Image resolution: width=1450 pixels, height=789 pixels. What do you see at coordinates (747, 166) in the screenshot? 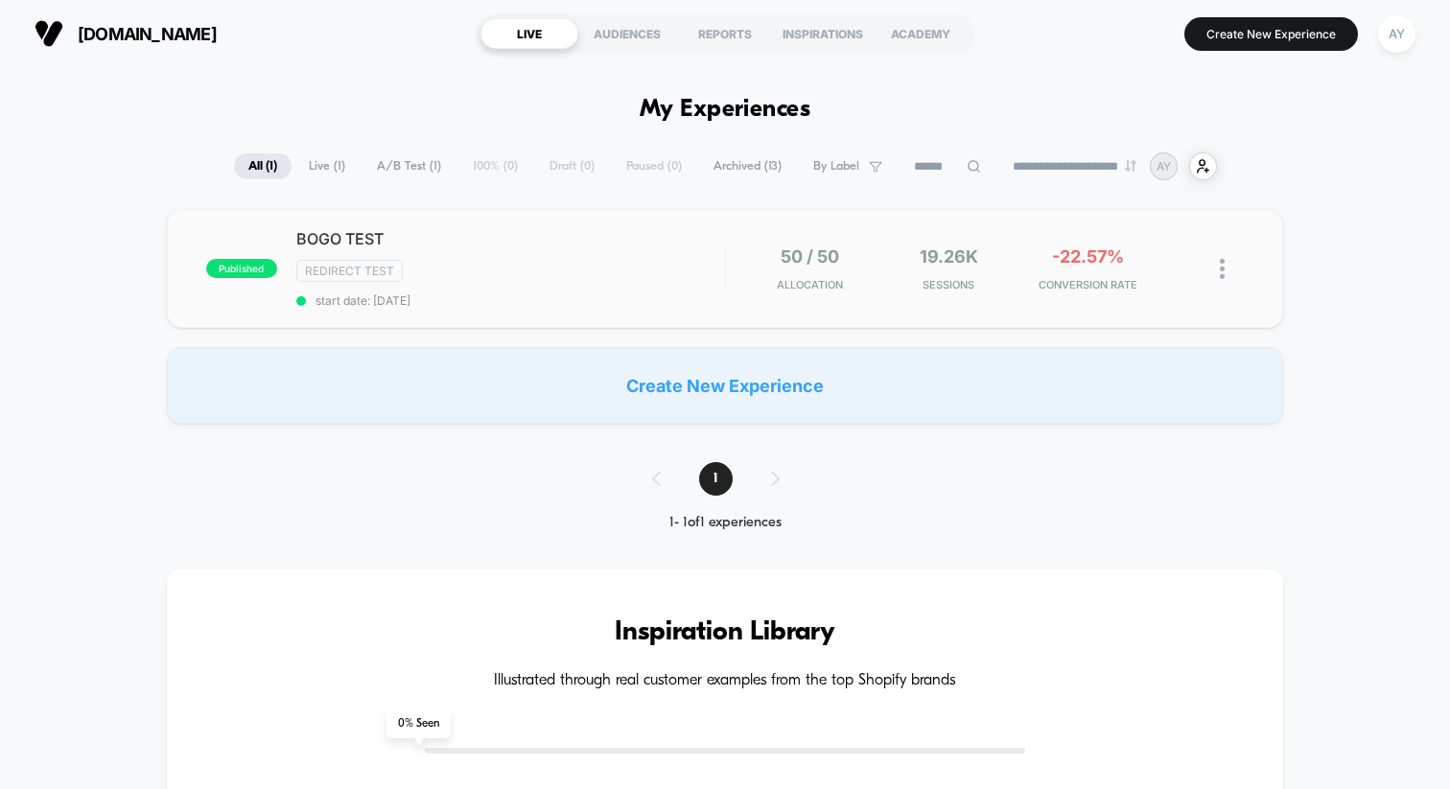
I see `span: Archived ( 13 )` at bounding box center [747, 166].